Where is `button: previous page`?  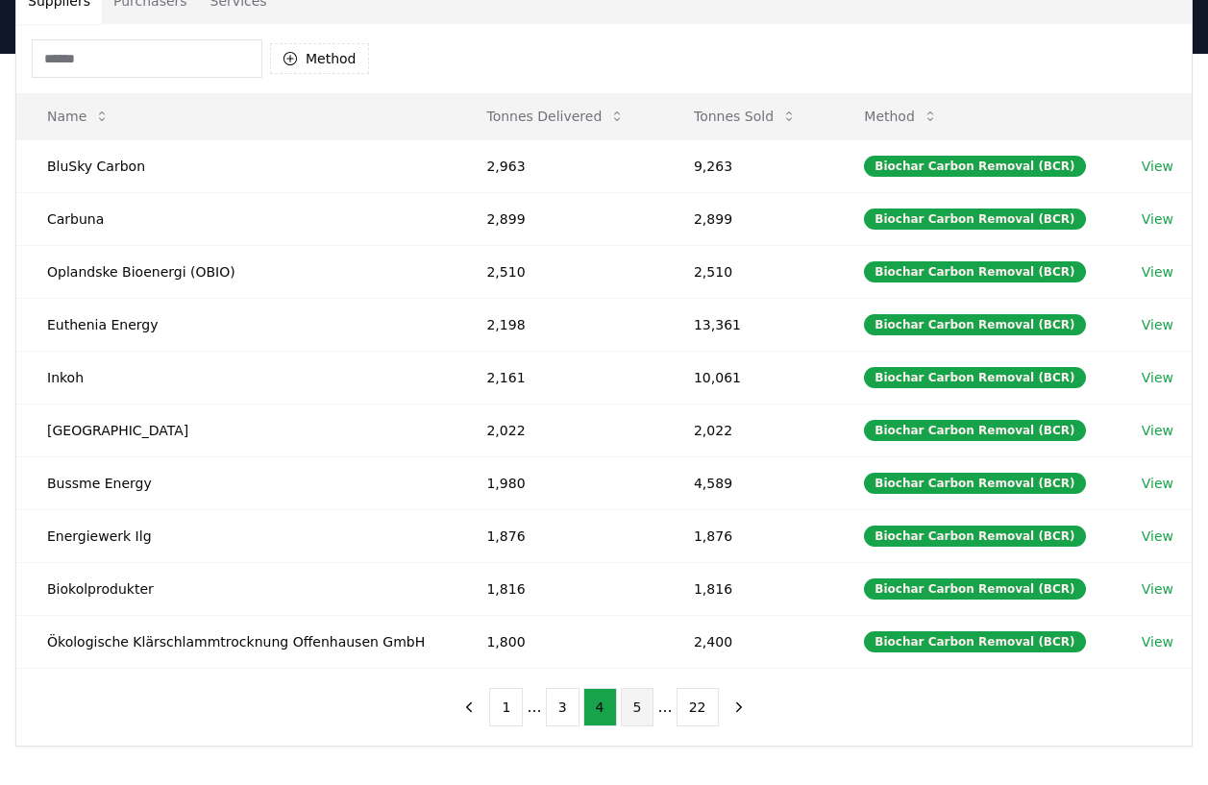
button: previous page is located at coordinates (469, 707).